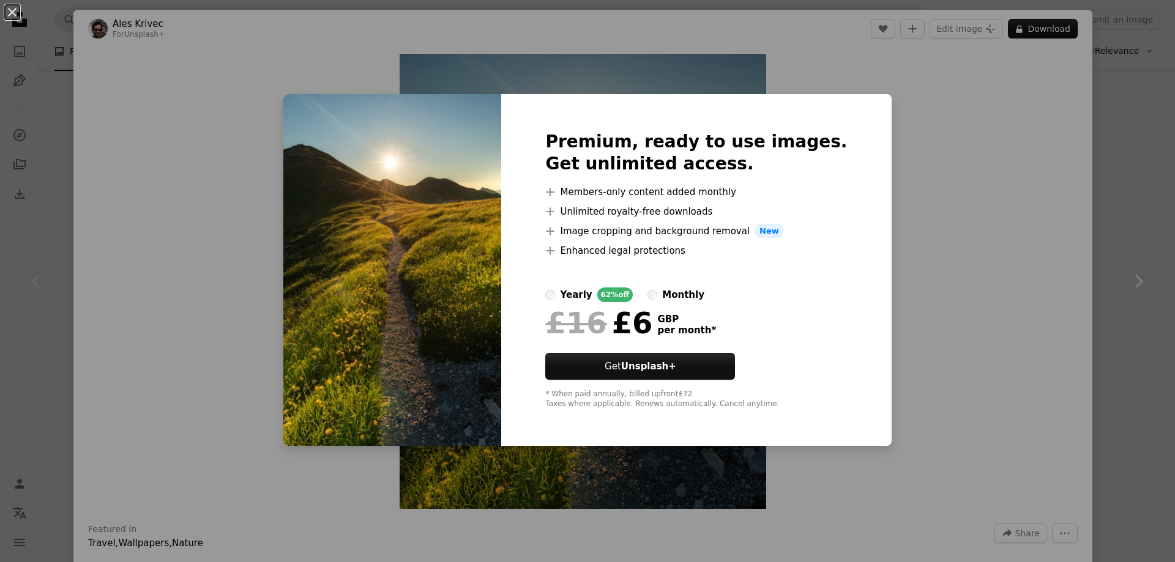 Image resolution: width=1175 pixels, height=562 pixels. I want to click on input: yearly62%off, so click(550, 295).